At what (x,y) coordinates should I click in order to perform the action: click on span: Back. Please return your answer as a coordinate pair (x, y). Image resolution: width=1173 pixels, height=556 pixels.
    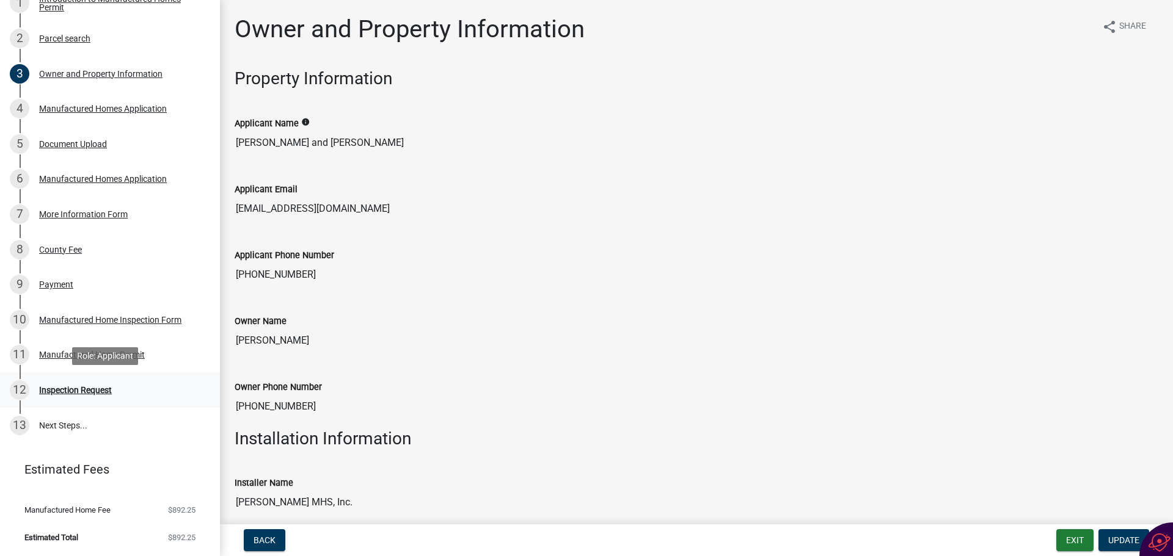
    Looking at the image, I should click on (264, 541).